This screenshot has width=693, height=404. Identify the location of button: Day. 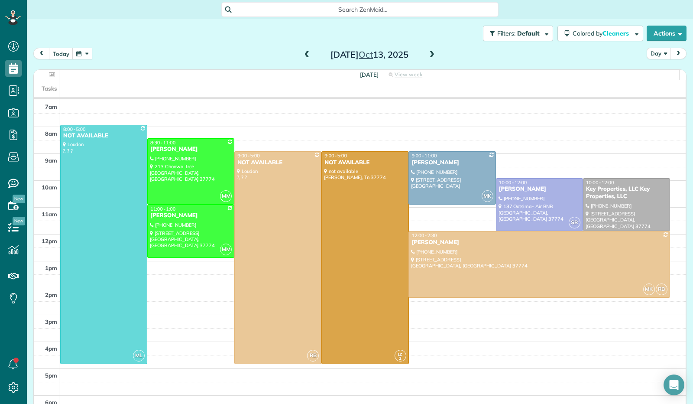
(659, 53).